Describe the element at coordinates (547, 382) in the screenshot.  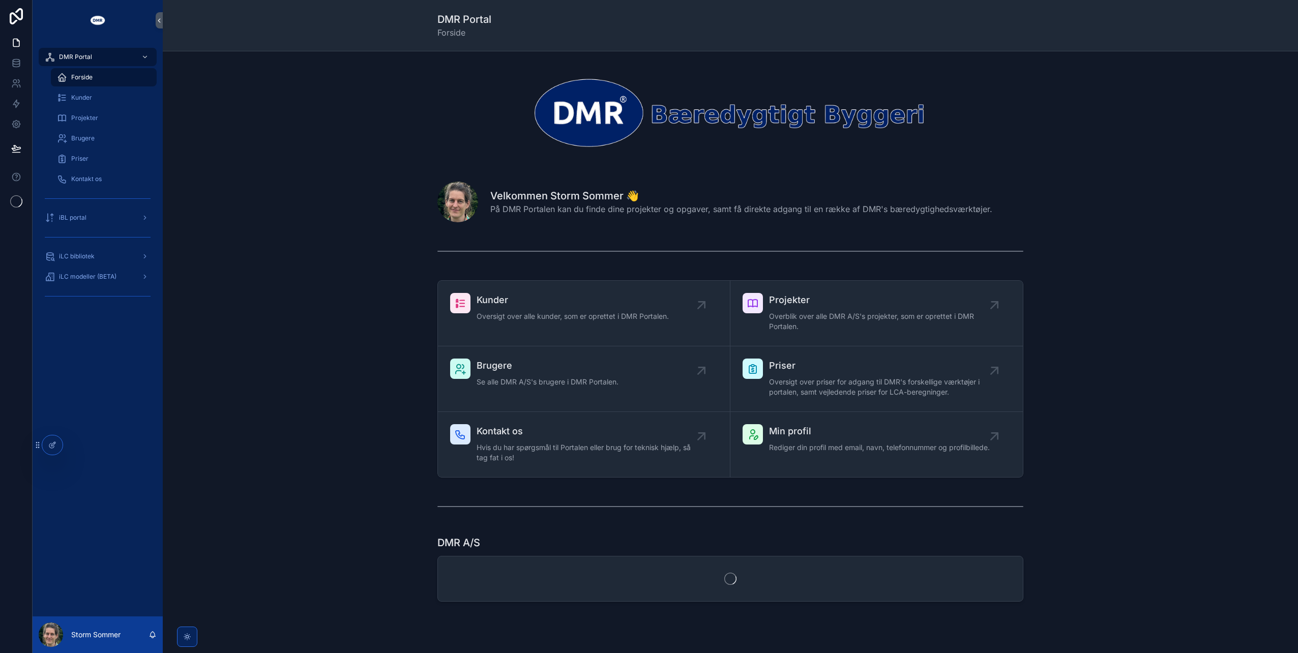
I see `span: Se alle DMR A/S's brugere i DMR Portalen.` at that location.